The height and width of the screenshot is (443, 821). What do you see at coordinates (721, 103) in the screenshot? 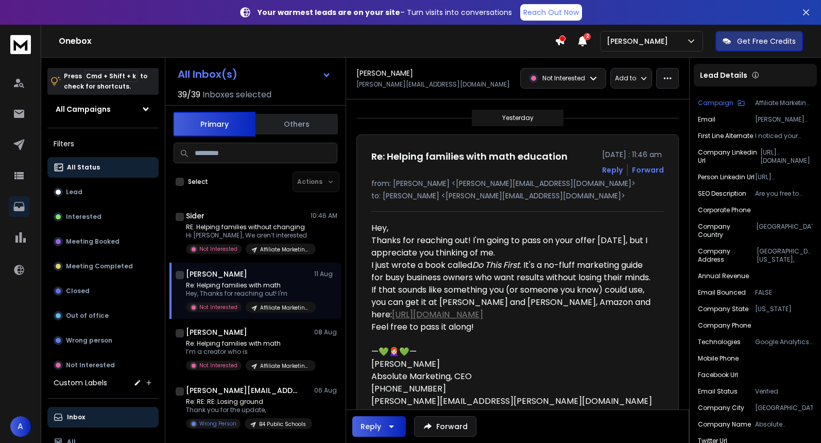
I see `button: Campaign` at bounding box center [721, 103].